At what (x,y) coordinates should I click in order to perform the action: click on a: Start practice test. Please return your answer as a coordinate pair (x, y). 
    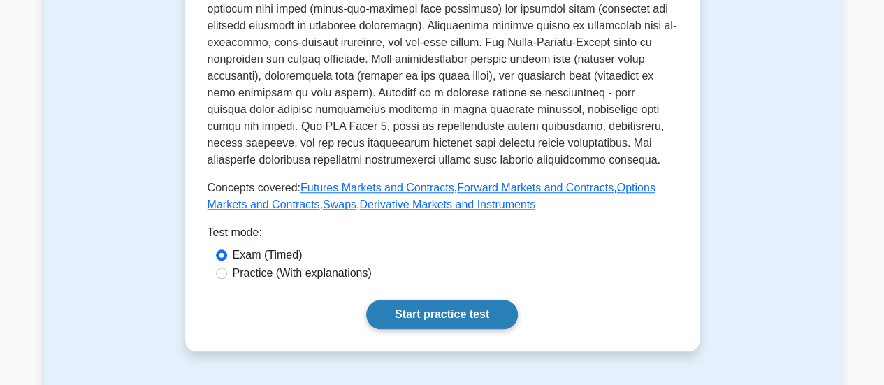
    Looking at the image, I should click on (442, 314).